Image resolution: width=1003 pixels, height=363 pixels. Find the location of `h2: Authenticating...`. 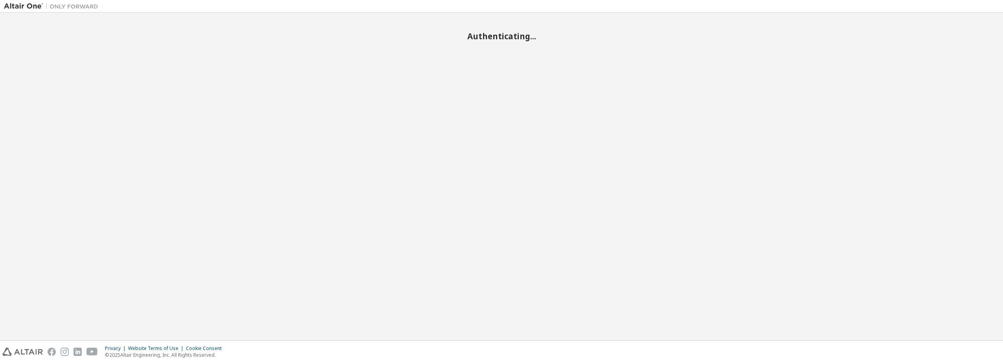

h2: Authenticating... is located at coordinates (501, 36).